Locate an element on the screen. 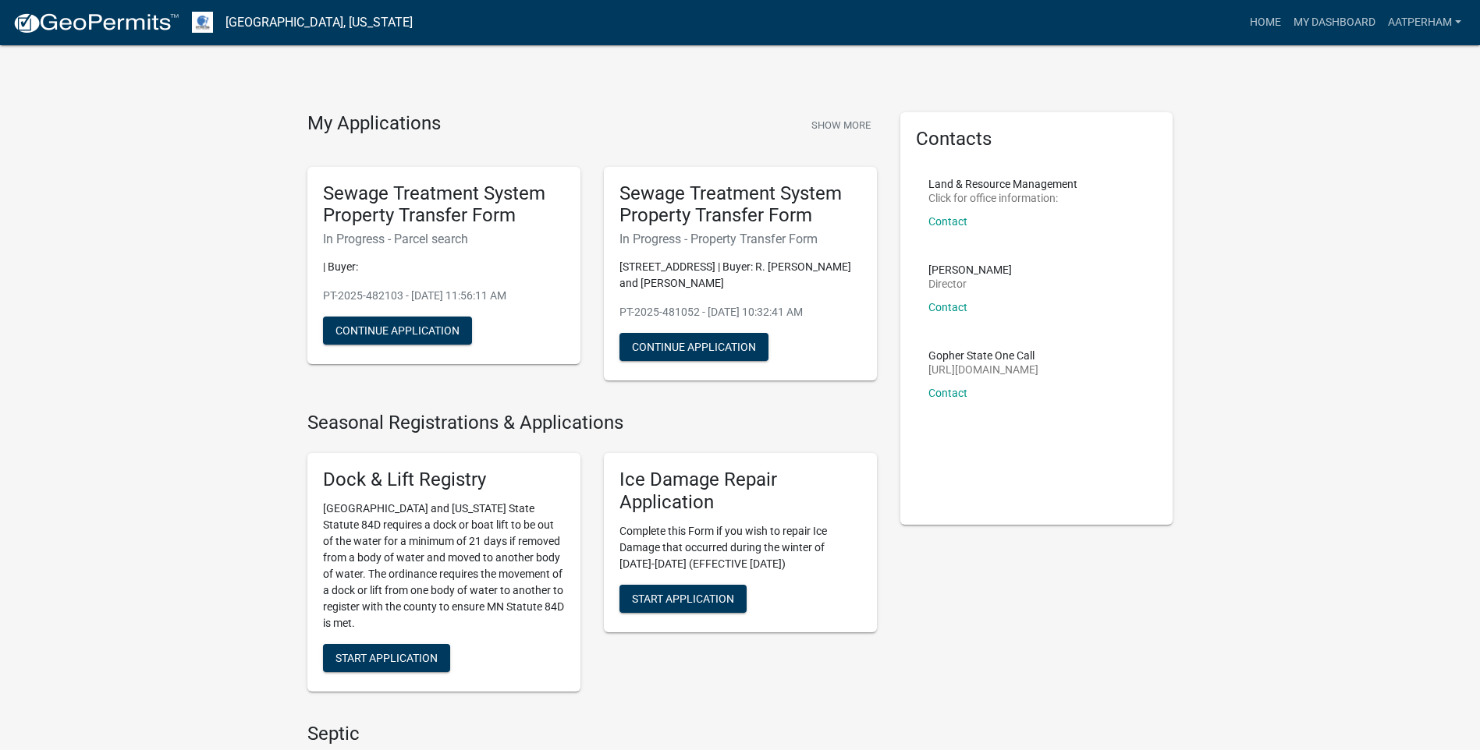 This screenshot has height=750, width=1480. p: | Buyer: is located at coordinates (444, 267).